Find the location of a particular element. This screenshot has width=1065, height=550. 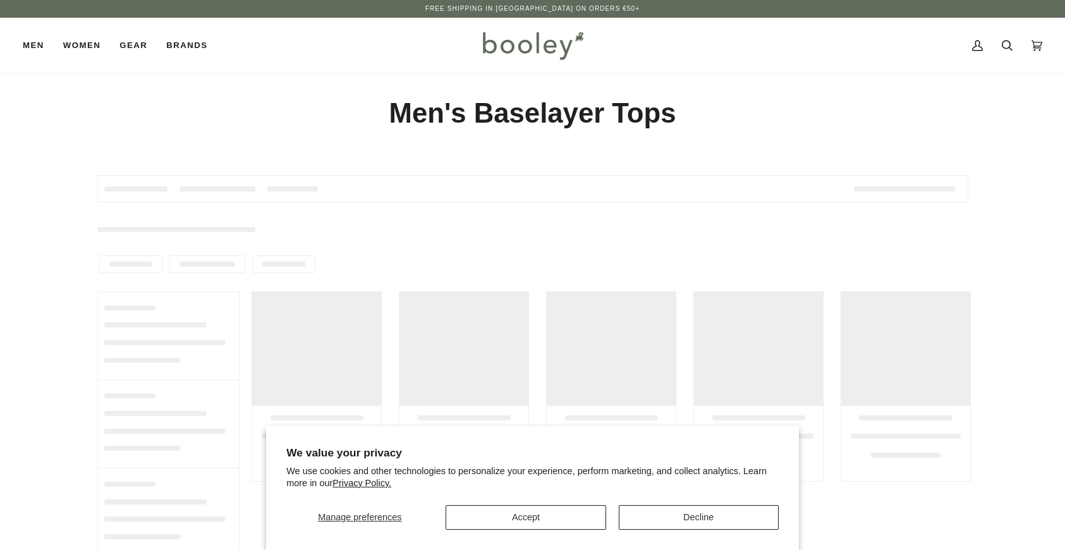

button: Accept is located at coordinates (525, 517).